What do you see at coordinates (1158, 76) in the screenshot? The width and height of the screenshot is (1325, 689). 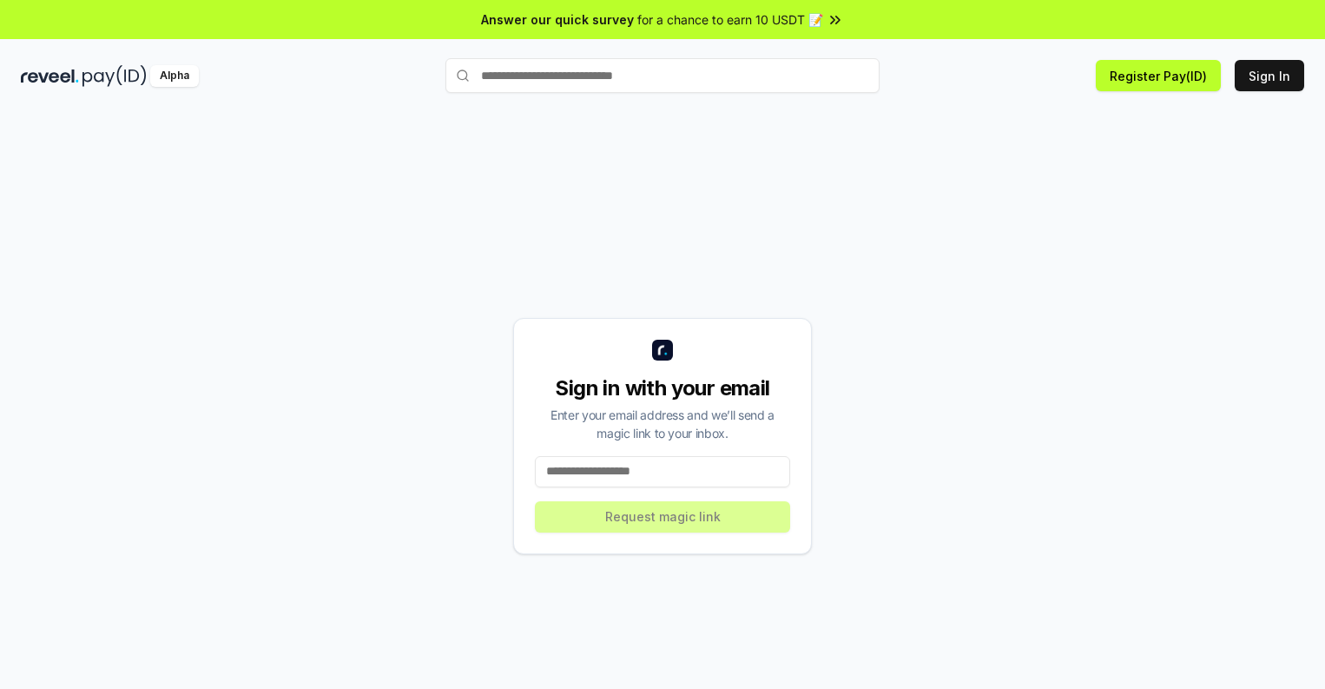 I see `button: Register Pay(ID)` at bounding box center [1158, 76].